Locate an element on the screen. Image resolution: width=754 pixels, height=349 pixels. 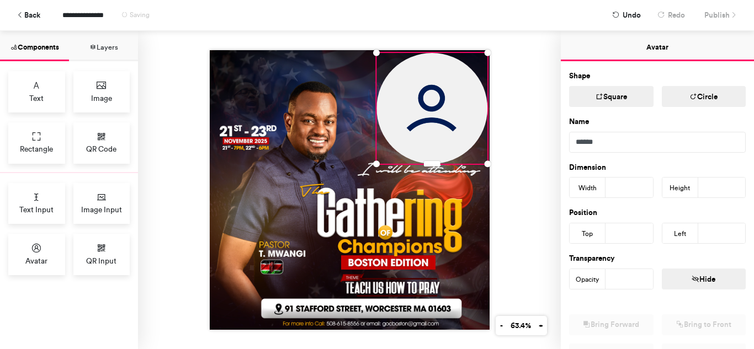
span: Image Input is located at coordinates (102, 210).